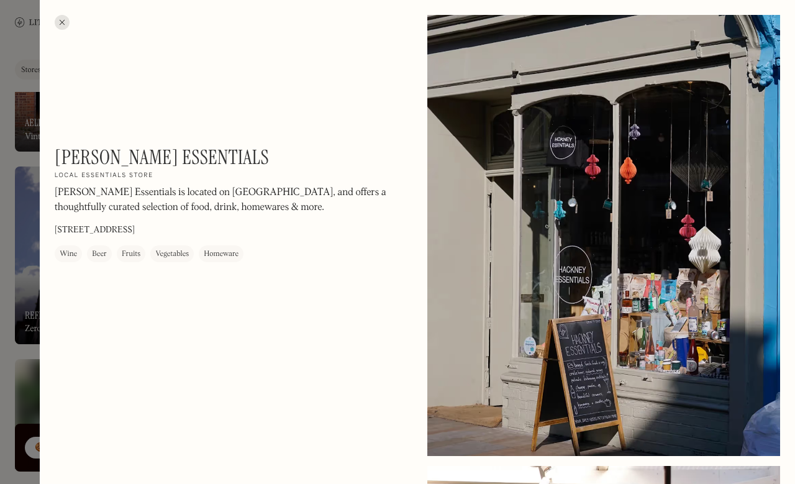 This screenshot has height=484, width=795. Describe the element at coordinates (131, 254) in the screenshot. I see `div: Fruits` at that location.